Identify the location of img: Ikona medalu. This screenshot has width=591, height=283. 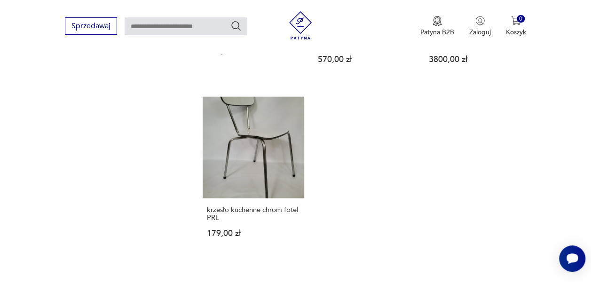
(437, 21).